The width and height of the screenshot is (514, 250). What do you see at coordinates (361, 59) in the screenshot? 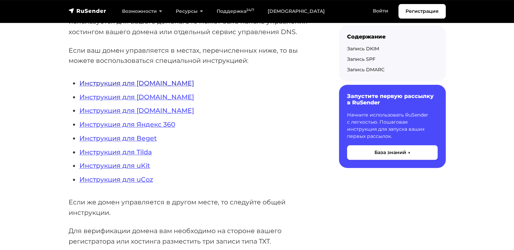
I see `a: Запись SPF` at bounding box center [361, 59].